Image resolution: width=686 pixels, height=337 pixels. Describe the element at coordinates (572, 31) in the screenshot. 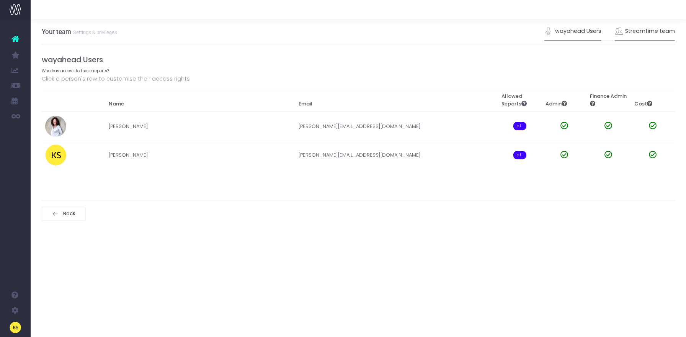

I see `a: wayahead Users` at that location.